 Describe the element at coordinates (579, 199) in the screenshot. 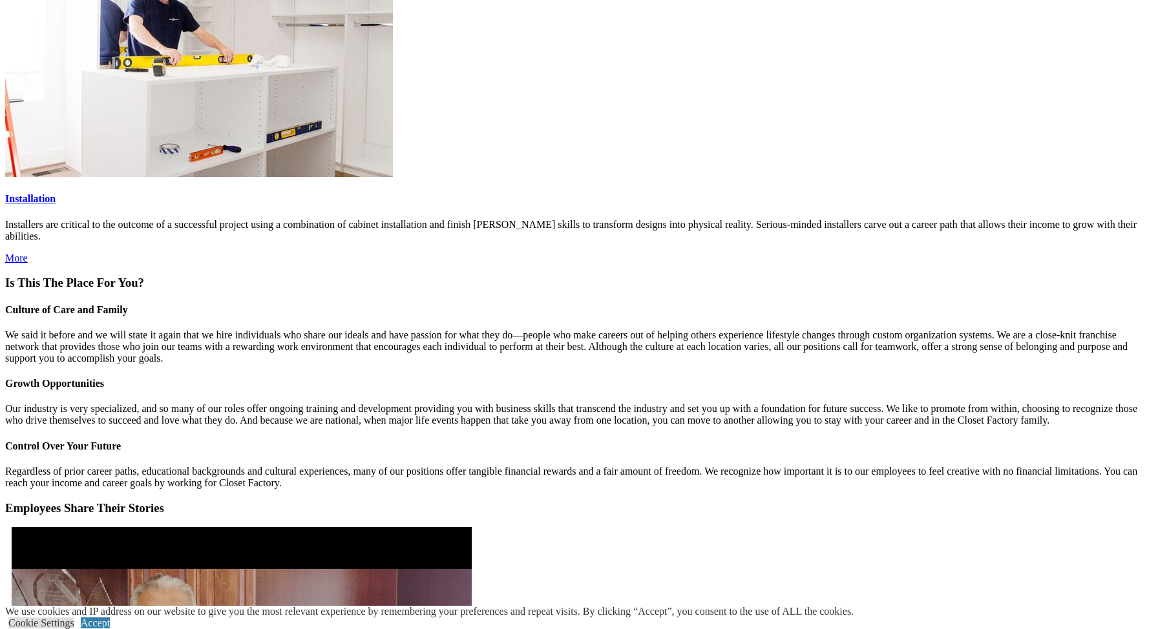

I see `h4: Installation` at that location.